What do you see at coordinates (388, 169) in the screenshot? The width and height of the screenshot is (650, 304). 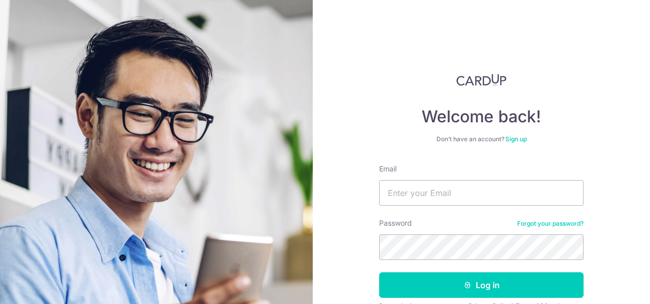 I see `label: Email` at bounding box center [388, 169].